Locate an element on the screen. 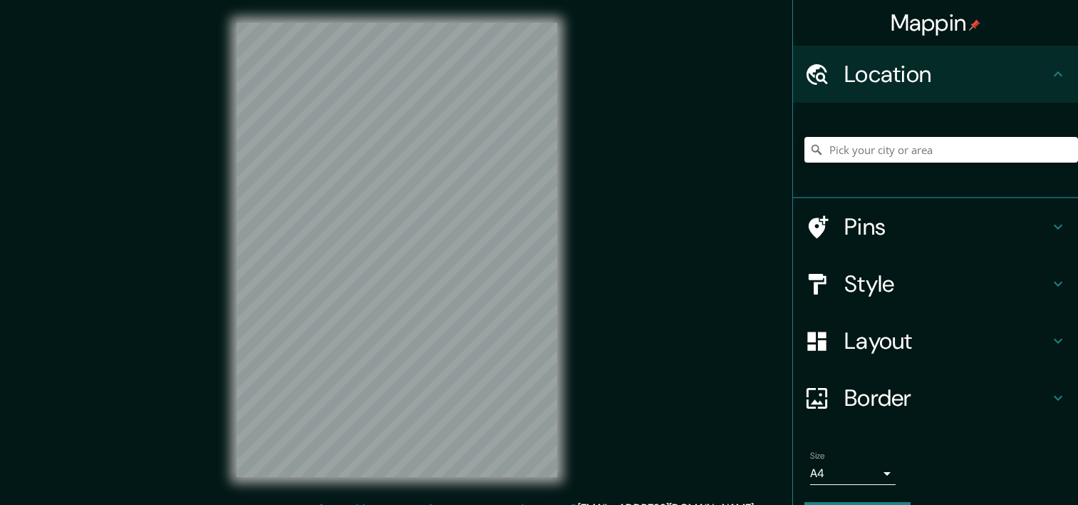 Image resolution: width=1078 pixels, height=505 pixels. div: Style is located at coordinates (936, 284).